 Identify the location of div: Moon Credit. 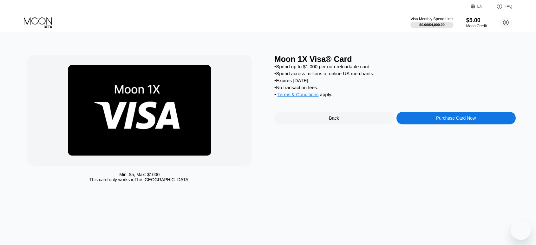
(477, 26).